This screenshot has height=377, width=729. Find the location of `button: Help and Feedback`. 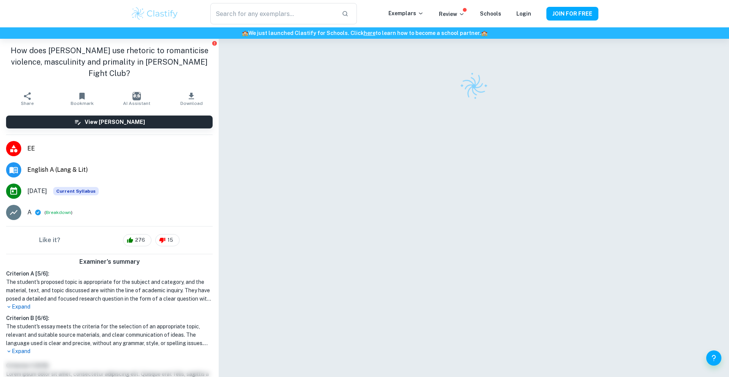

button: Help and Feedback is located at coordinates (714, 358).